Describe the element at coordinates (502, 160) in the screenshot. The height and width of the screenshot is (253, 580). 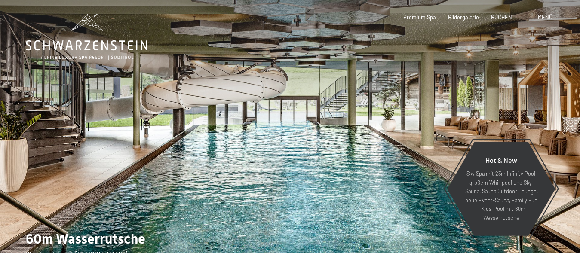
I see `span: Hot & New` at that location.